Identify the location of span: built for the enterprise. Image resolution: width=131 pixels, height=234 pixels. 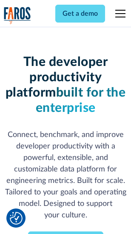
(81, 100).